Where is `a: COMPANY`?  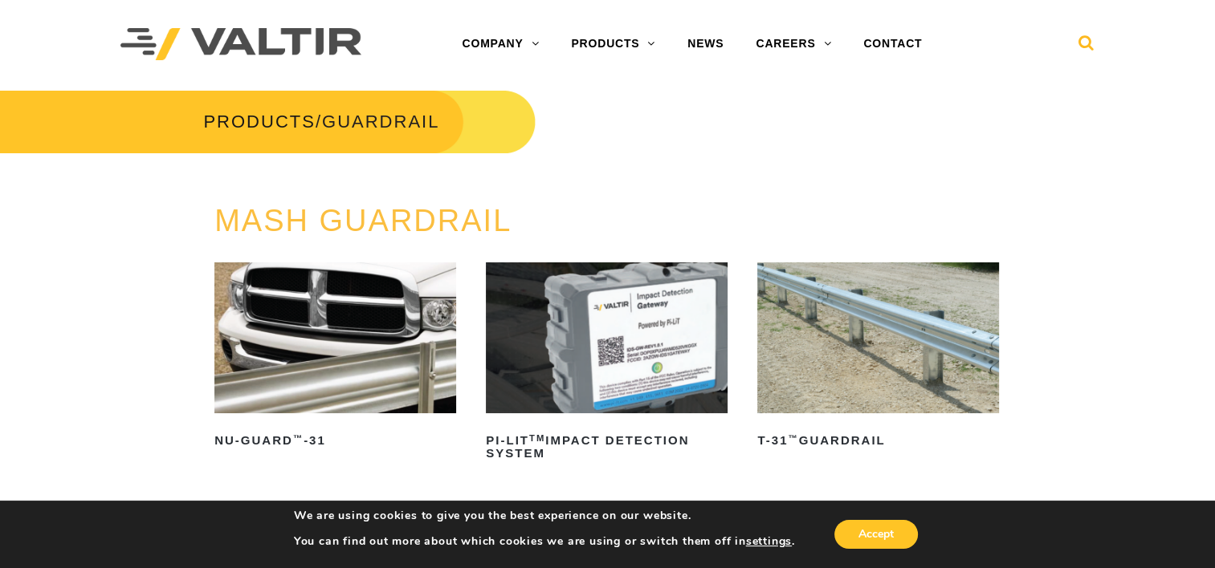
a: COMPANY is located at coordinates (500, 44).